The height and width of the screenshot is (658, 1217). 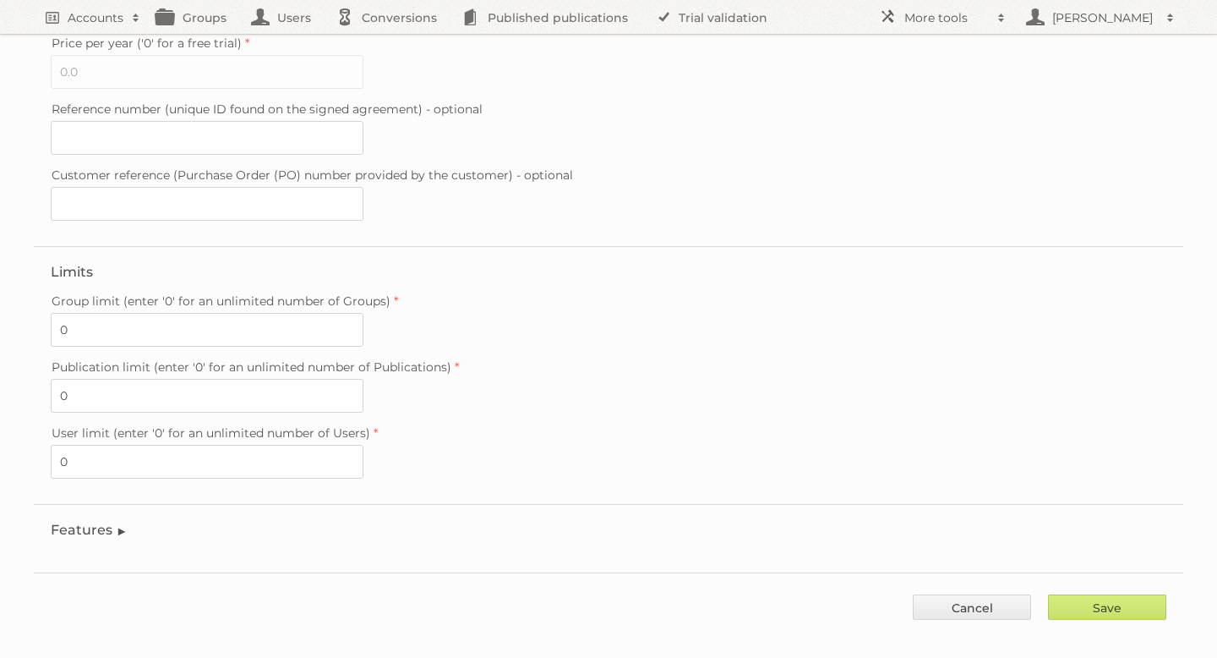 What do you see at coordinates (89, 529) in the screenshot?
I see `legend: Features` at bounding box center [89, 529].